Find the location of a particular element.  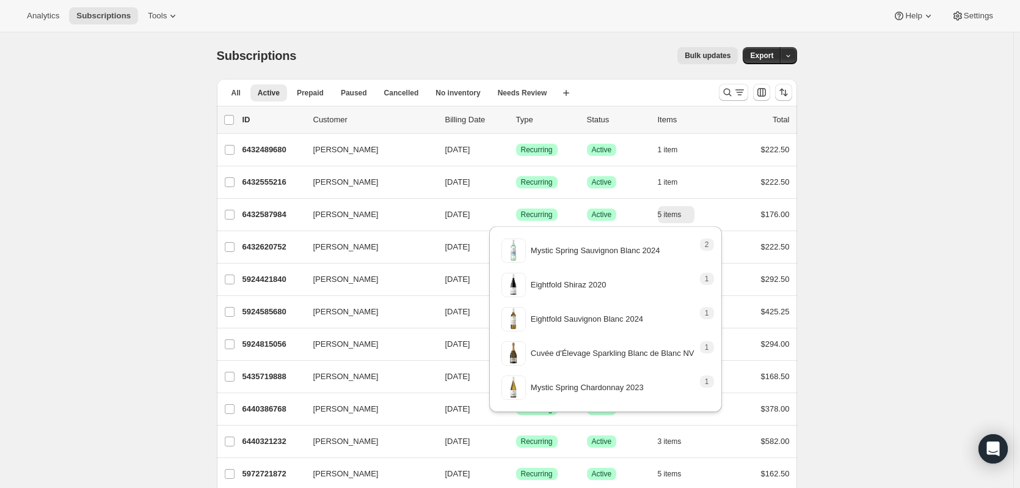

span: $582.00 is located at coordinates (775, 441).